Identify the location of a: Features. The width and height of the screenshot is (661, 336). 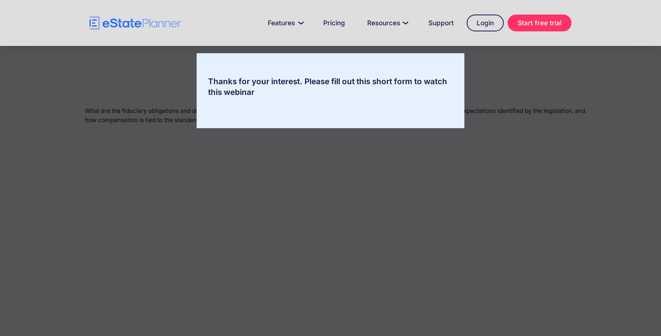
(284, 23).